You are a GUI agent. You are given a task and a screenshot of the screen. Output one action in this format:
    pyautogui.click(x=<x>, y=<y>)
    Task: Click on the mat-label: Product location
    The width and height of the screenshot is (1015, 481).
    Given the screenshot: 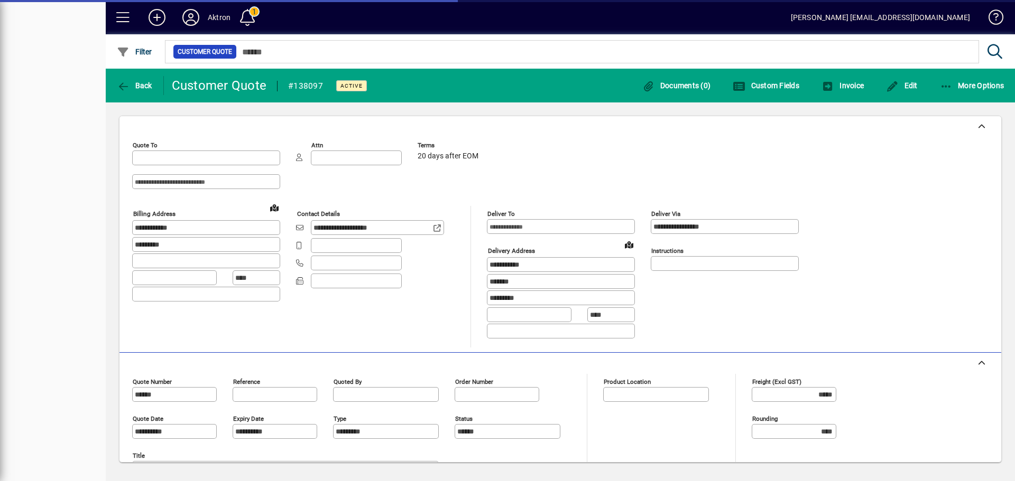 What is the action you would take?
    pyautogui.click(x=627, y=382)
    